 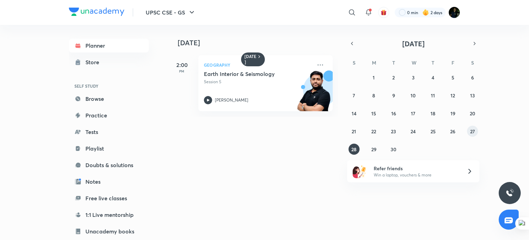 What do you see at coordinates (109, 198) in the screenshot?
I see `a: Free live classes` at bounding box center [109, 198].